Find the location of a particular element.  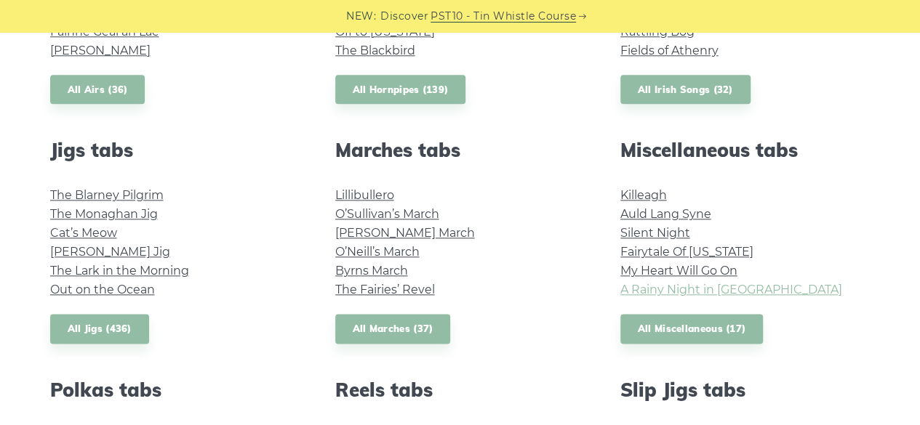

a: My Heart Will Go On is located at coordinates (678, 270).